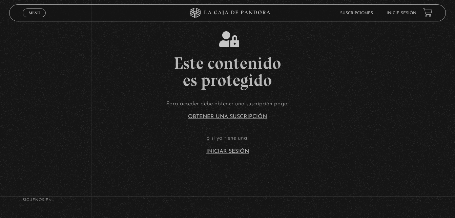 The height and width of the screenshot is (218, 455). I want to click on a: Suscripciones, so click(357, 13).